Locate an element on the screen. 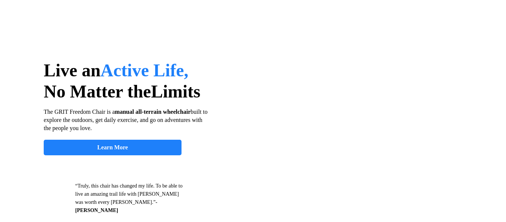  span: No Matter the is located at coordinates (97, 91).